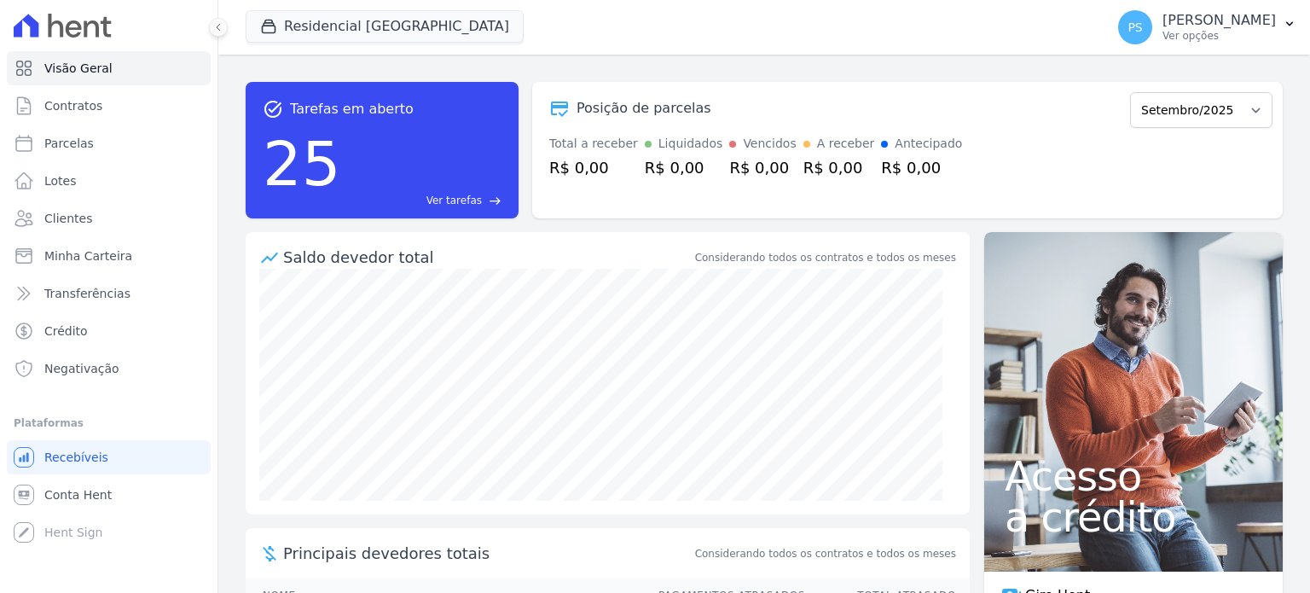 Image resolution: width=1310 pixels, height=593 pixels. Describe the element at coordinates (1133, 476) in the screenshot. I see `span: Acesso` at that location.